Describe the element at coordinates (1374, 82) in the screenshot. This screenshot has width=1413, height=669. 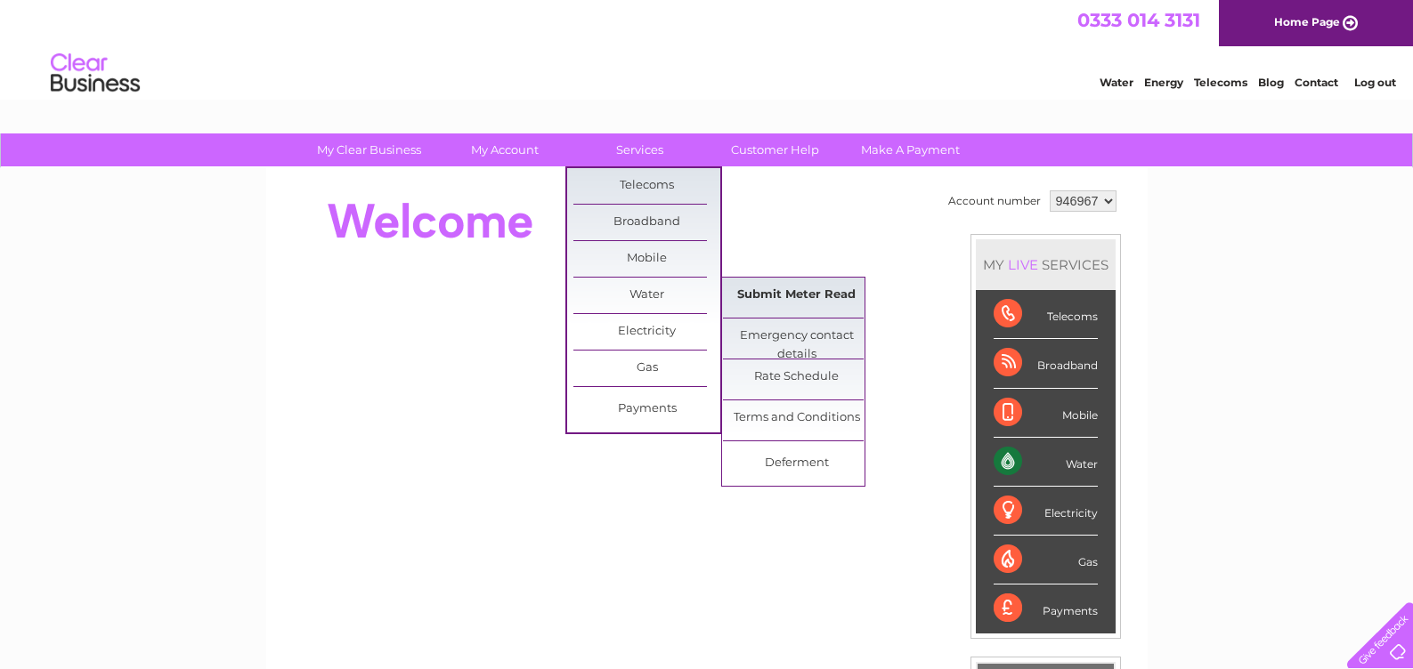
I see `a: Log out` at that location.